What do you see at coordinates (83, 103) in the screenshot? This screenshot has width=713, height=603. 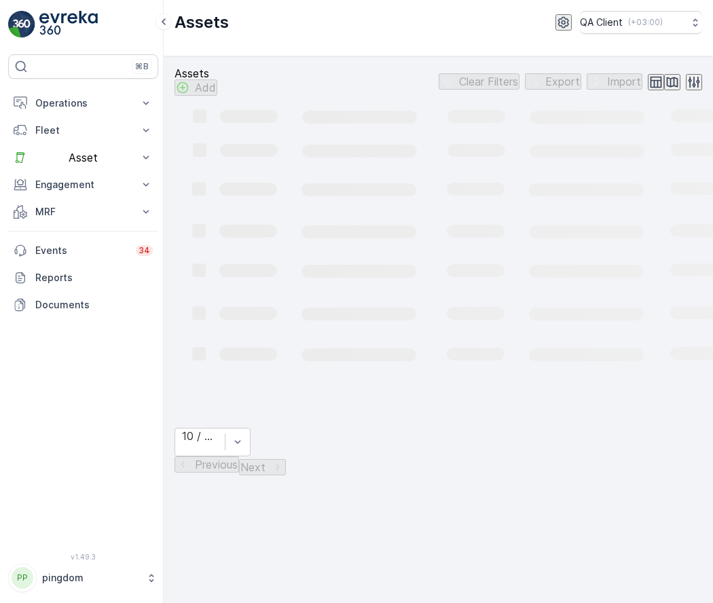 I see `p: Operations` at bounding box center [83, 103].